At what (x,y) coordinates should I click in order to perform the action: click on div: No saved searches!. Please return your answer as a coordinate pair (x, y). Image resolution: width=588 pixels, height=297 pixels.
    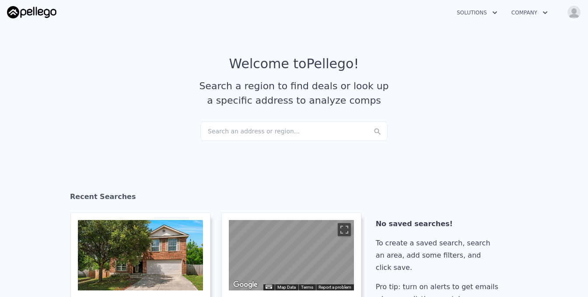
    Looking at the image, I should click on (439, 224).